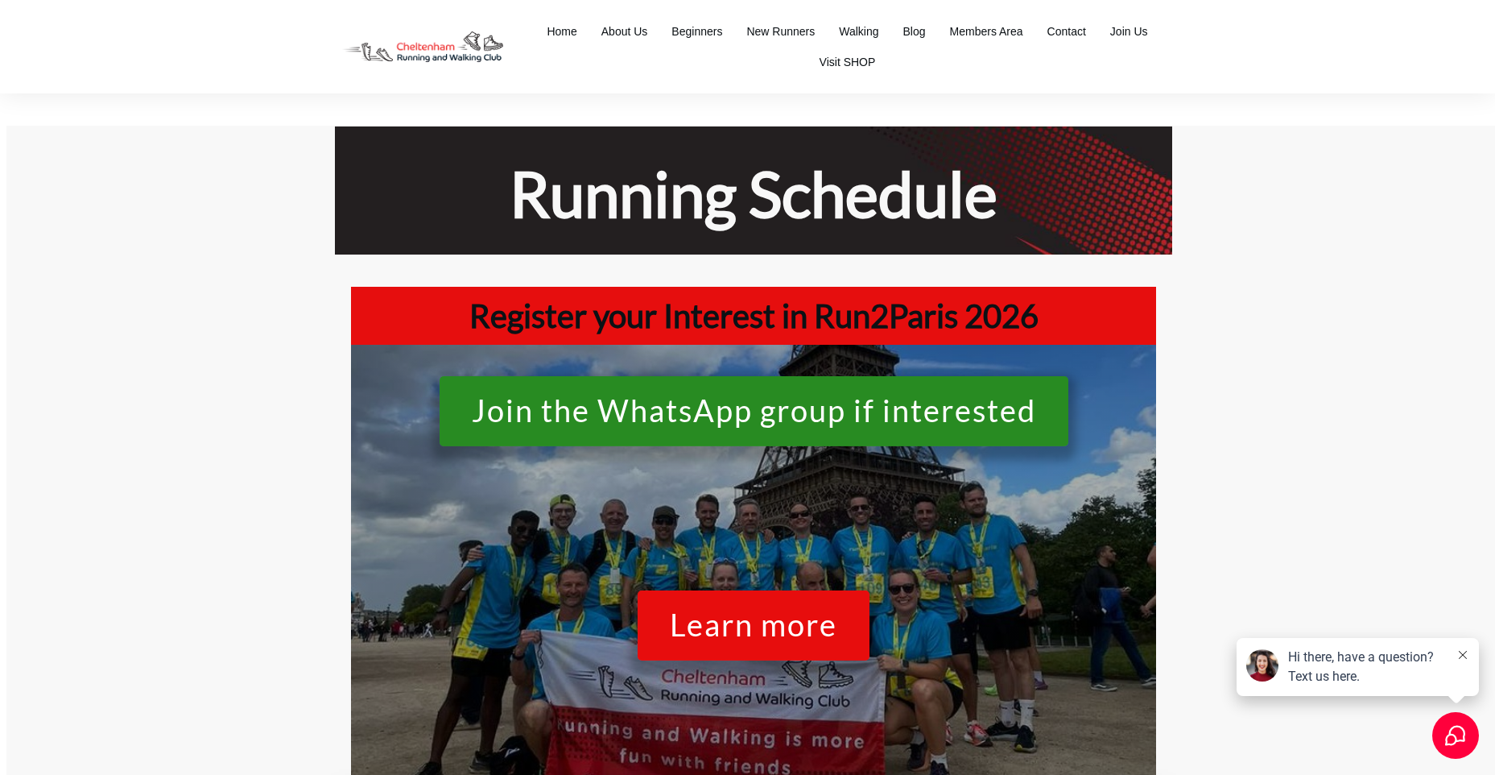 The image size is (1495, 775). Describe the element at coordinates (858, 31) in the screenshot. I see `a: Walking` at that location.